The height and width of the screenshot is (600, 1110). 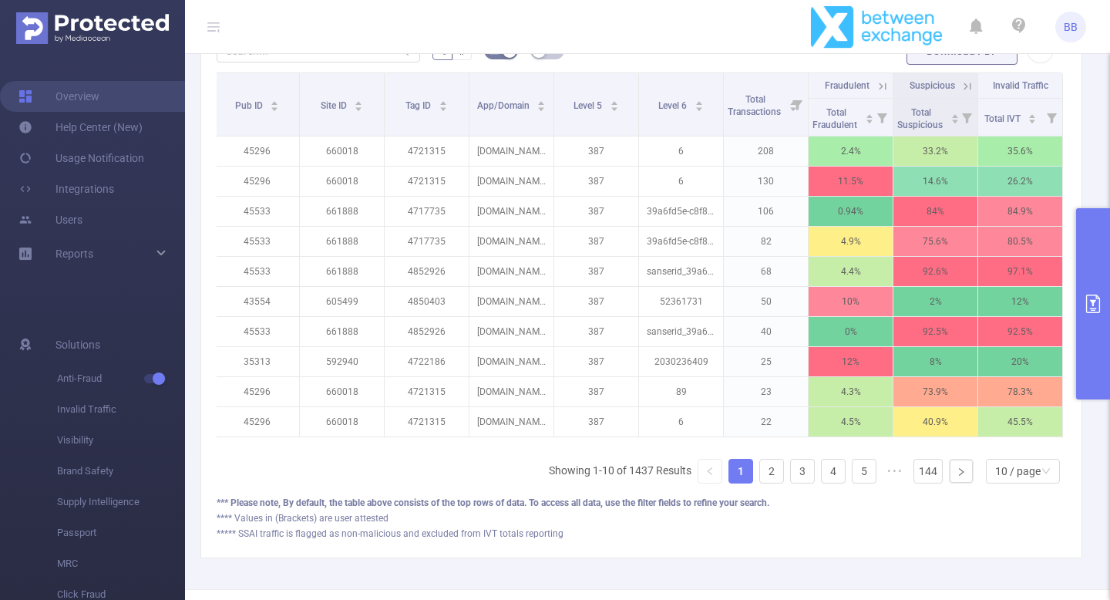 I want to click on span: Total Fraudulent, so click(x=835, y=119).